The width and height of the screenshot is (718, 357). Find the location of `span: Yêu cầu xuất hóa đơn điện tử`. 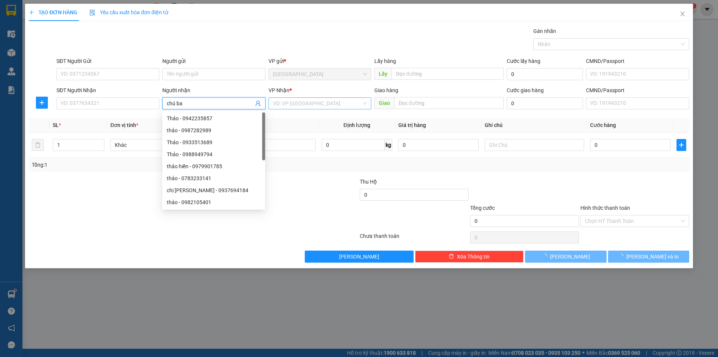

span: Yêu cầu xuất hóa đơn điện tử is located at coordinates (129, 12).